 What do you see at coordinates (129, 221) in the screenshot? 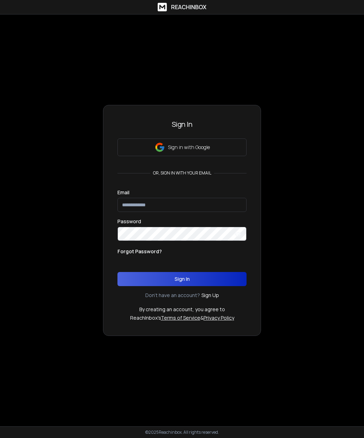
I see `label: Password` at bounding box center [129, 221].